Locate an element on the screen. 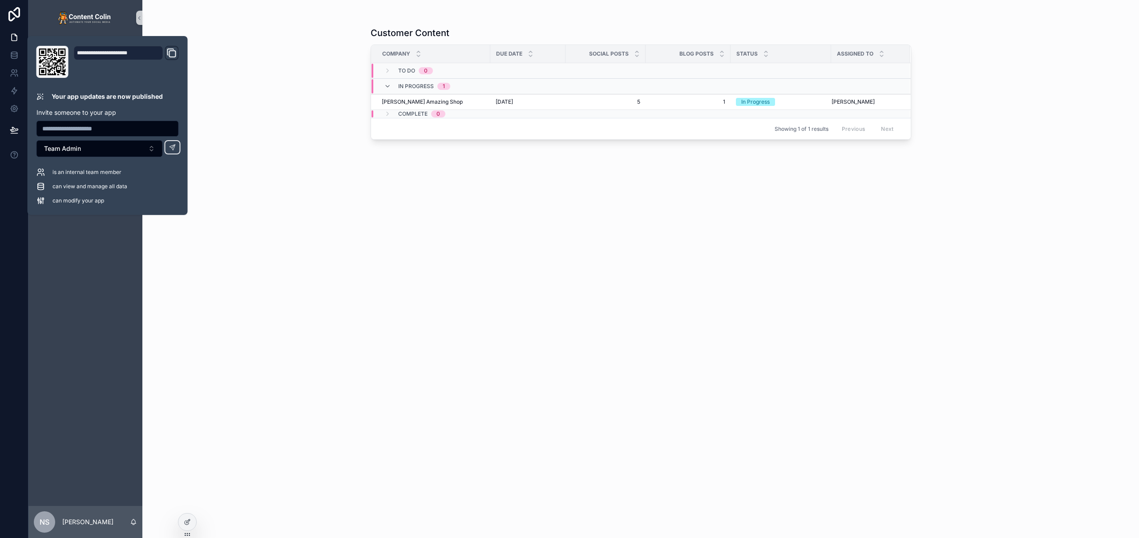  a: 1 is located at coordinates (688, 102).